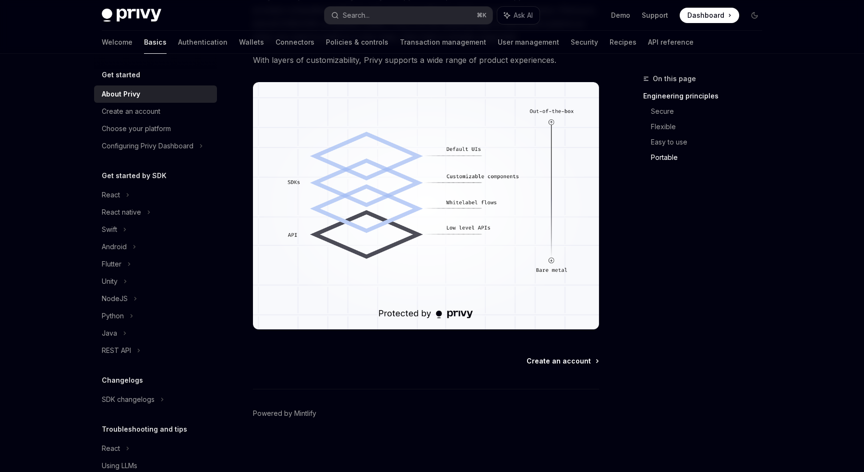 This screenshot has height=472, width=864. Describe the element at coordinates (131, 111) in the screenshot. I see `div: Create an account` at that location.